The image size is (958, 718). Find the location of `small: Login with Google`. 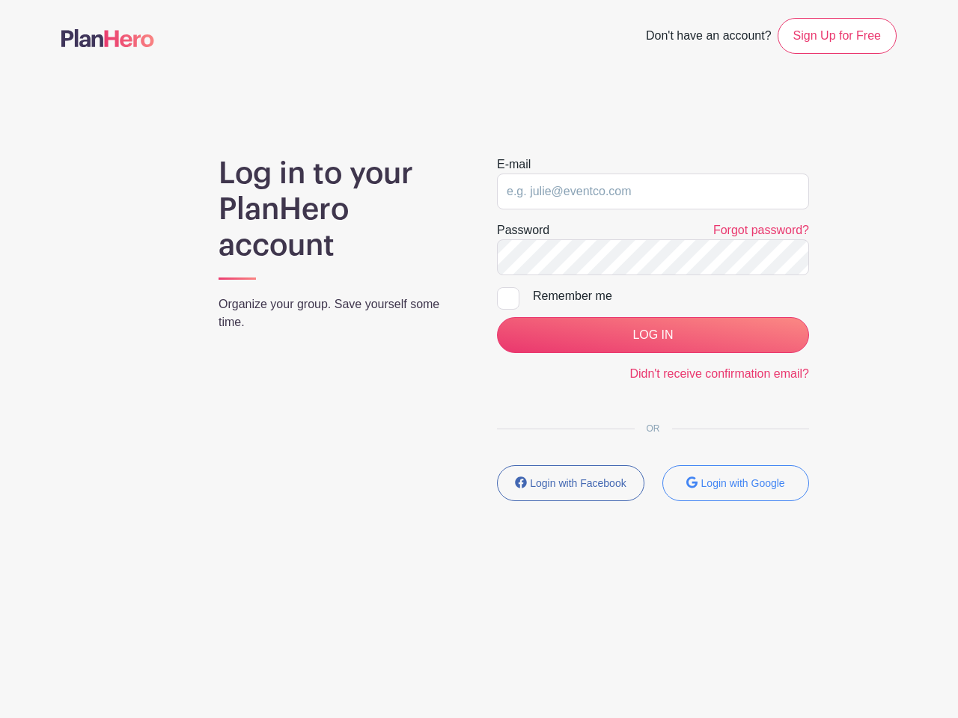

small: Login with Google is located at coordinates (743, 483).